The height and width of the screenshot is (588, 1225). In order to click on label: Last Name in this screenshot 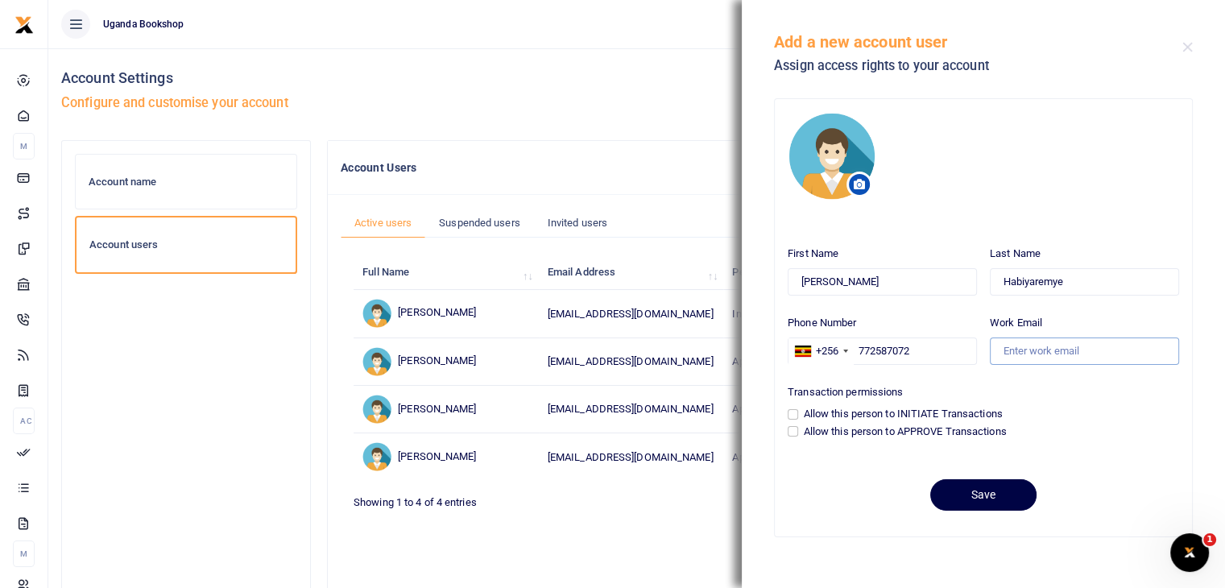, I will do `click(1015, 254)`.